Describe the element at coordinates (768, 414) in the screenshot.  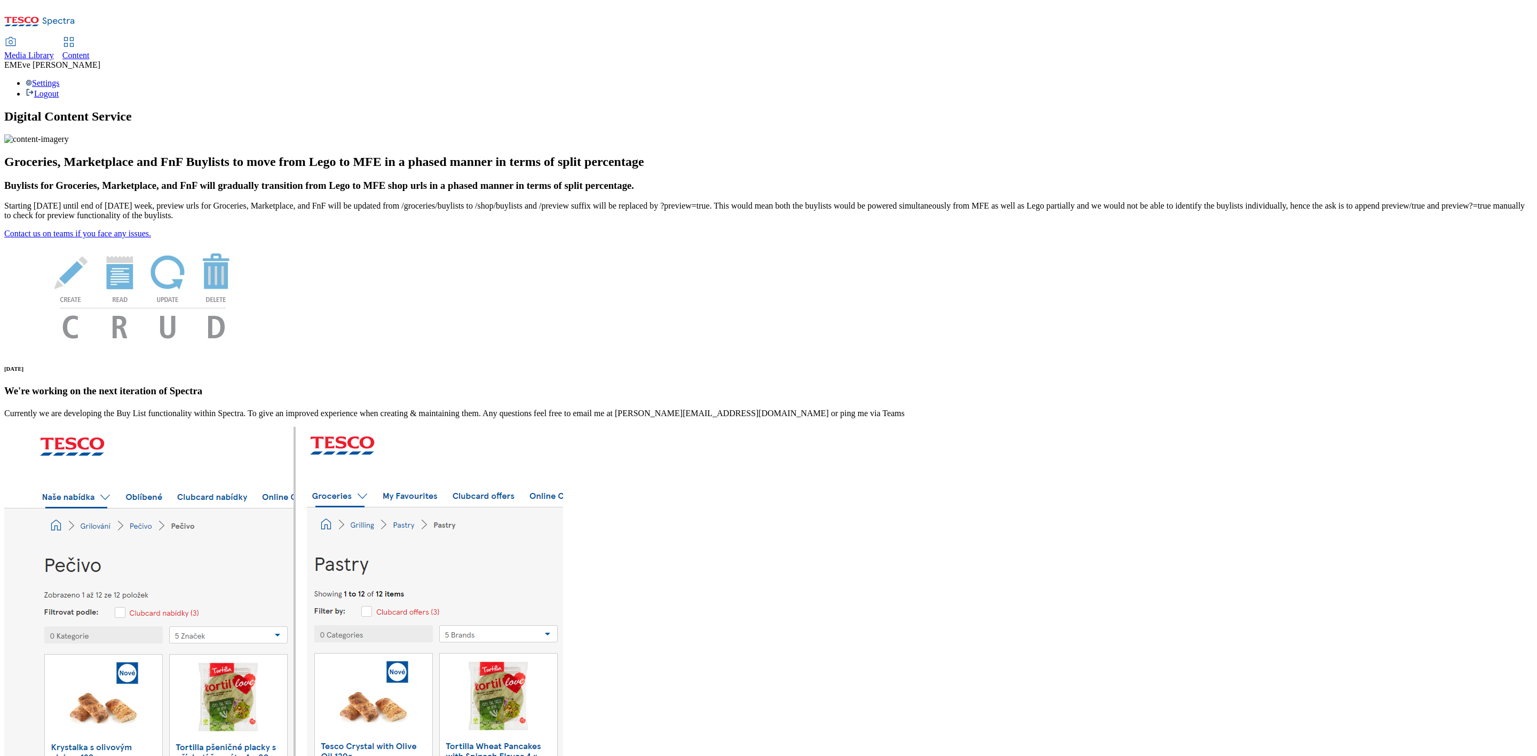
I see `p: Currently we are developing the Buy List functionality within Spectra. To give an improved experi...` at that location.